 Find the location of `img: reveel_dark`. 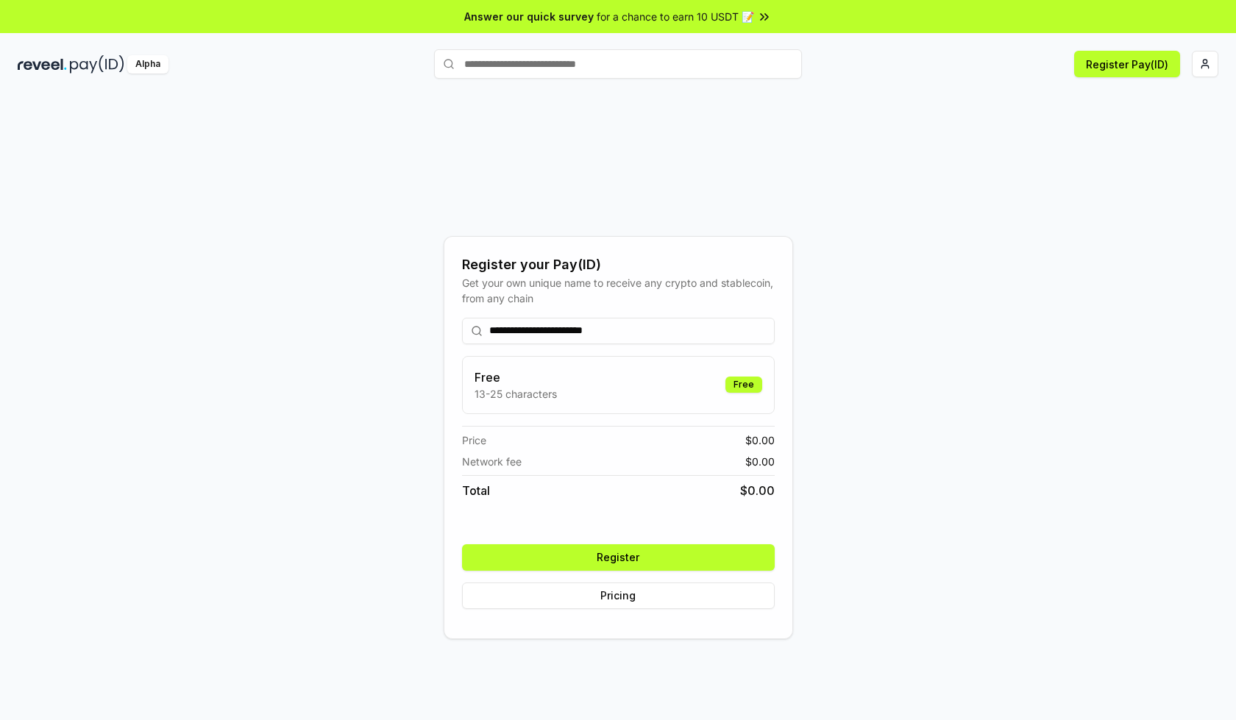

img: reveel_dark is located at coordinates (42, 64).